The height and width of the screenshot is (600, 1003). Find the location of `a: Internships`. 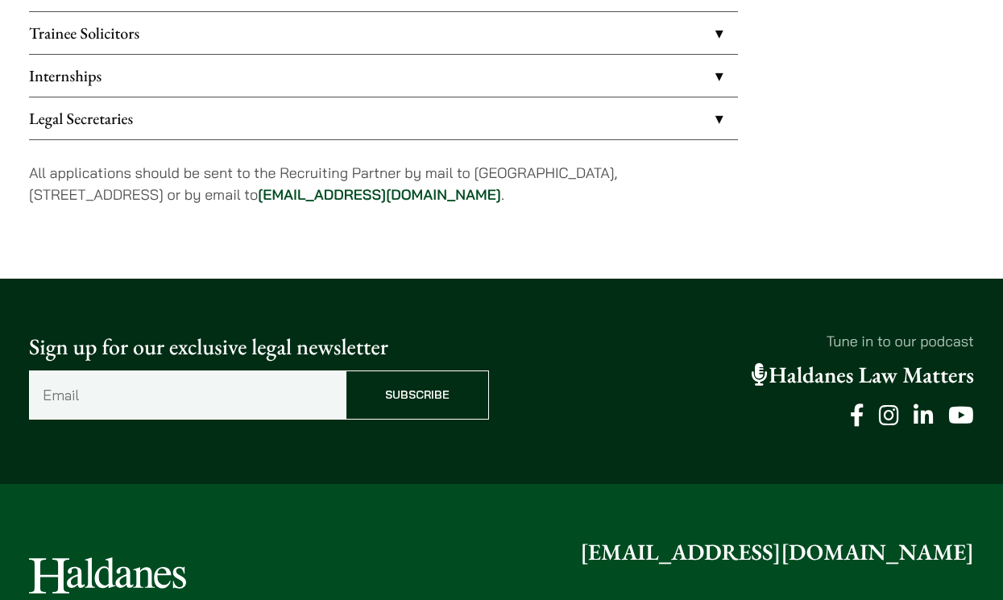

a: Internships is located at coordinates (383, 76).